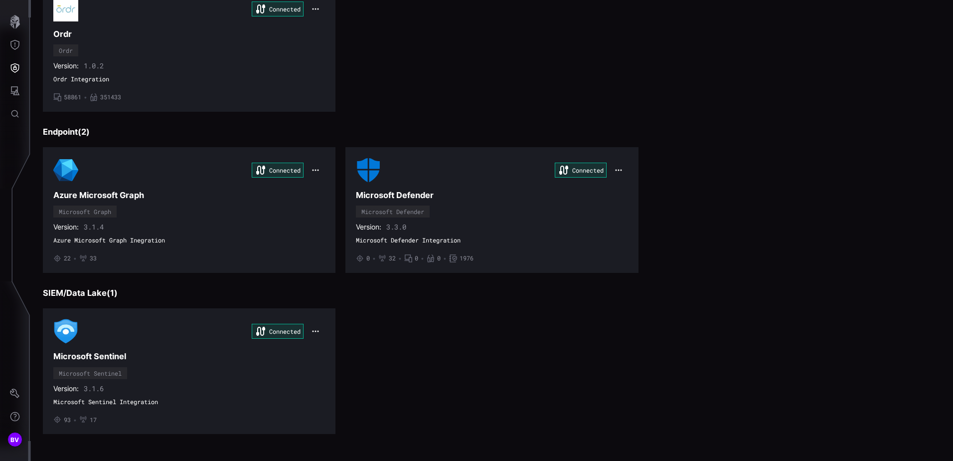 The height and width of the screenshot is (461, 953). I want to click on span: 33, so click(93, 258).